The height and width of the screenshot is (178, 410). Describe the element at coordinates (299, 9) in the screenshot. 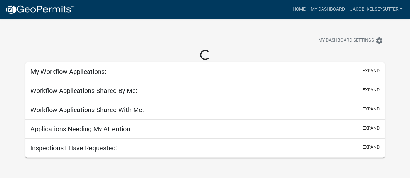

I see `a: Home` at that location.